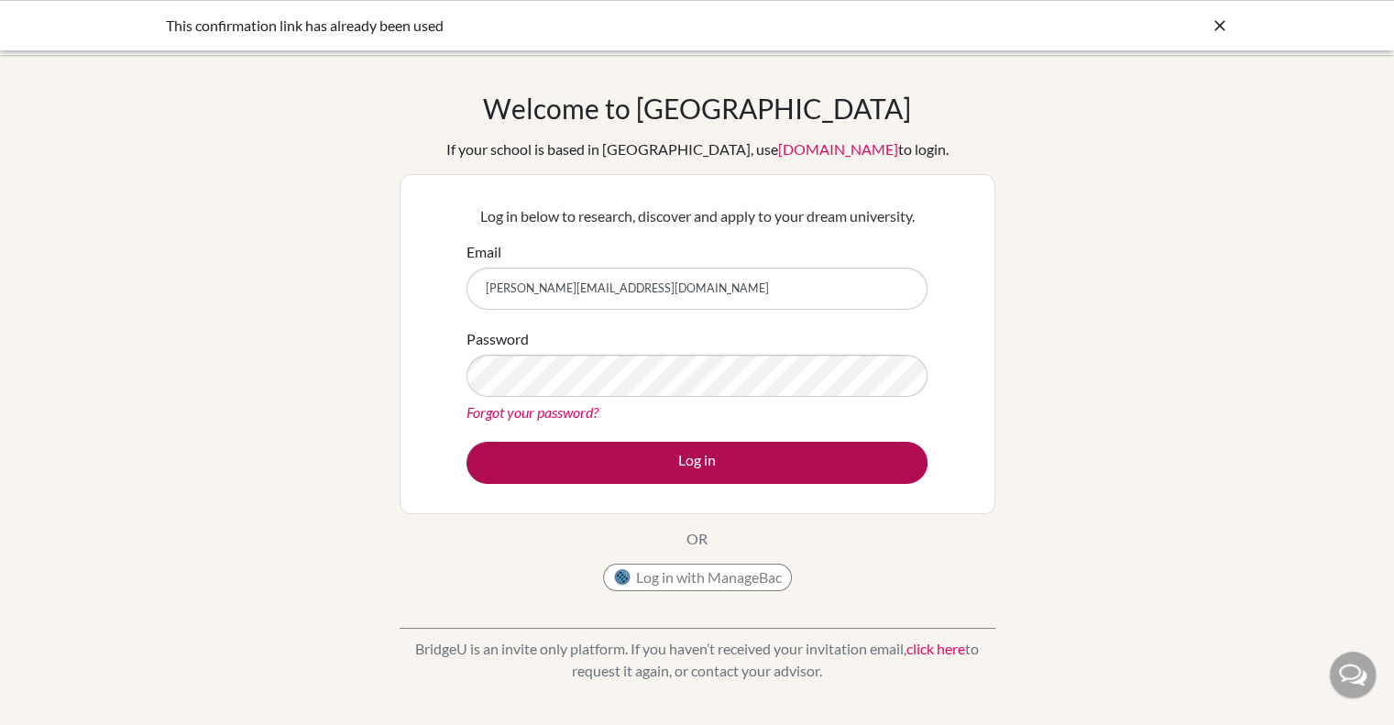 This screenshot has height=725, width=1394. What do you see at coordinates (697, 660) in the screenshot?
I see `p: BridgeU is an invite only platform. If you haven’t received your invitation email, to request it ...` at bounding box center [697, 660].